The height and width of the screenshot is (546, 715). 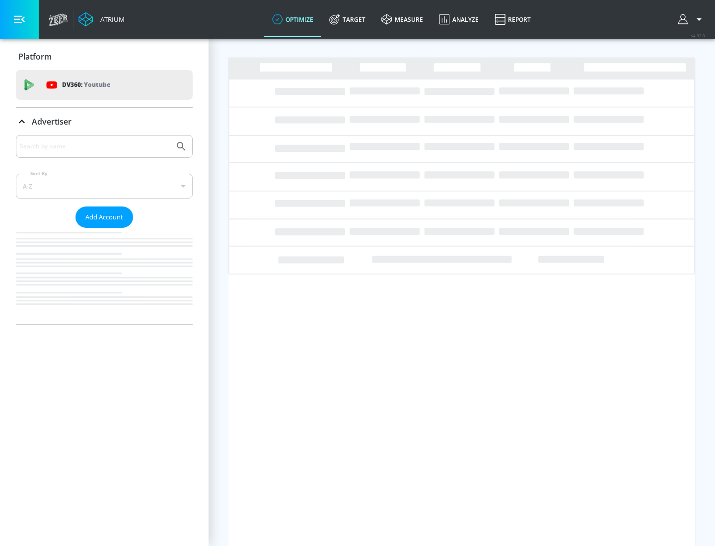 I want to click on div: Platform, so click(x=104, y=57).